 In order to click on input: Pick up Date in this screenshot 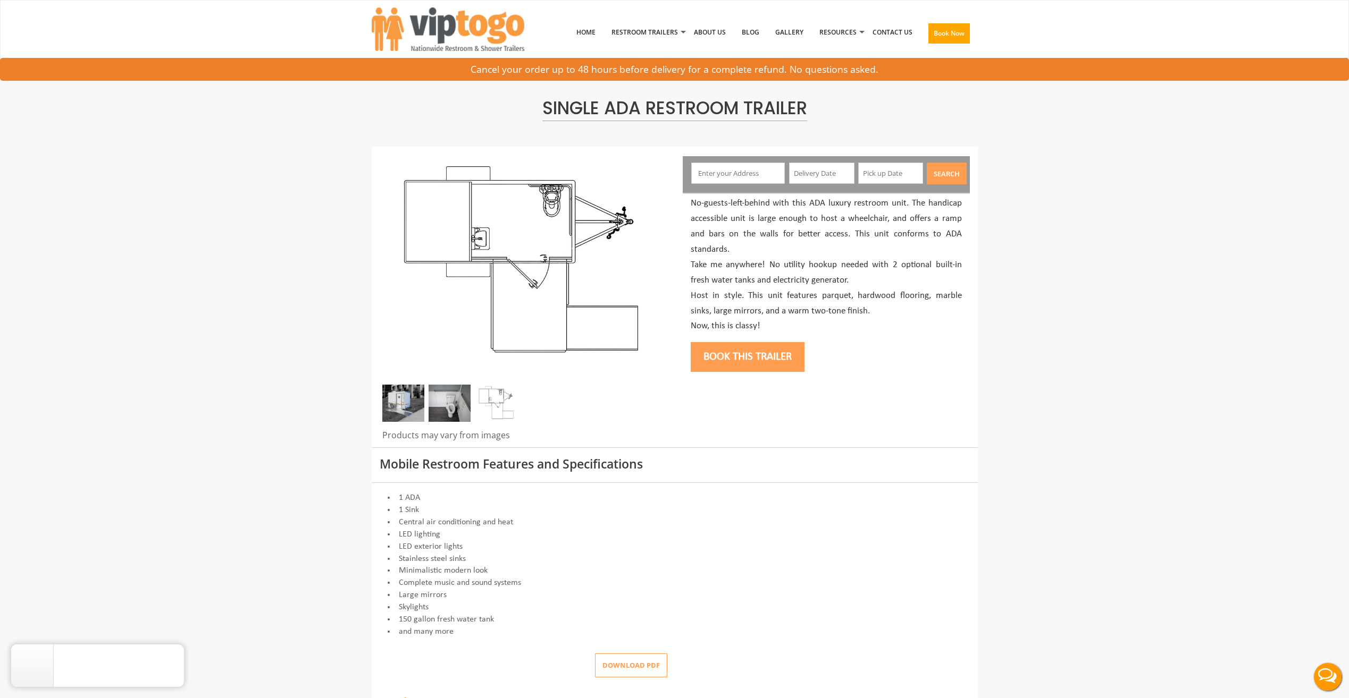, I will do `click(890, 173)`.